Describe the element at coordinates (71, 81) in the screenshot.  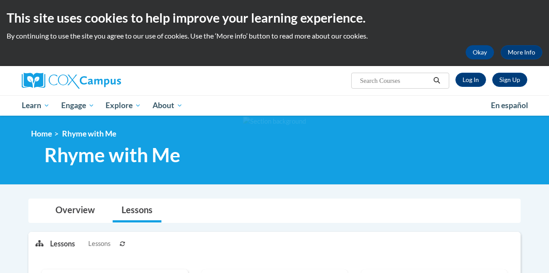
I see `img: Cox Campus` at that location.